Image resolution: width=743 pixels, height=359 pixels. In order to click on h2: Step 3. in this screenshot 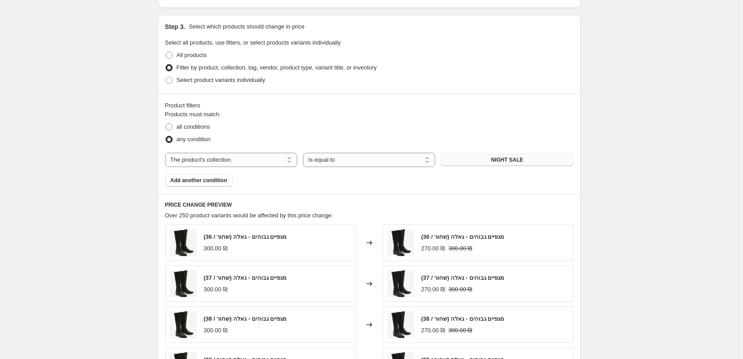, I will do `click(175, 27)`.